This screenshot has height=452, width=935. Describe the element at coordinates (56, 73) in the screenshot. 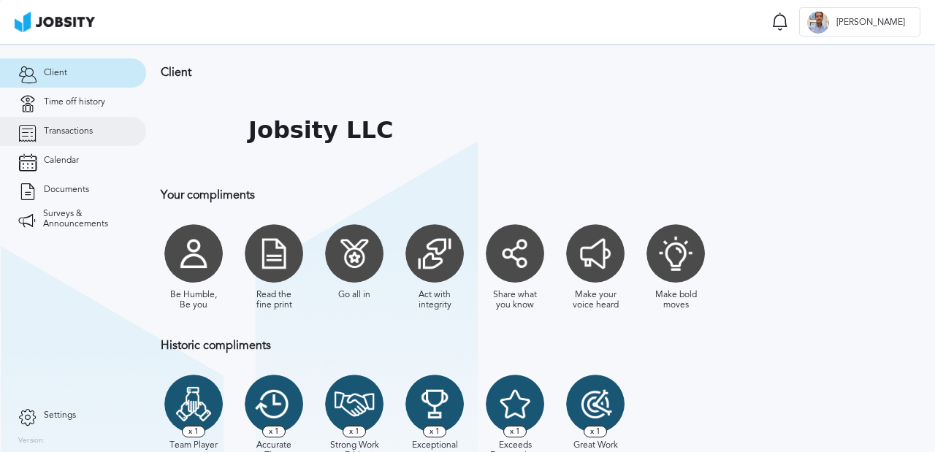

I see `span: Client` at that location.